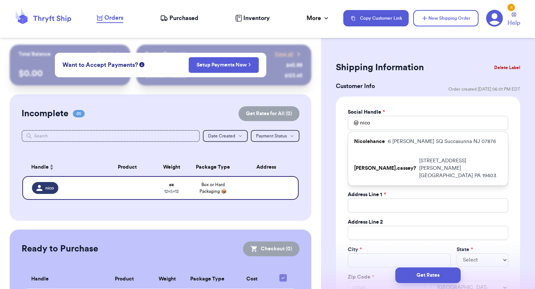  Describe the element at coordinates (35, 54) in the screenshot. I see `p: Total Balance` at that location.